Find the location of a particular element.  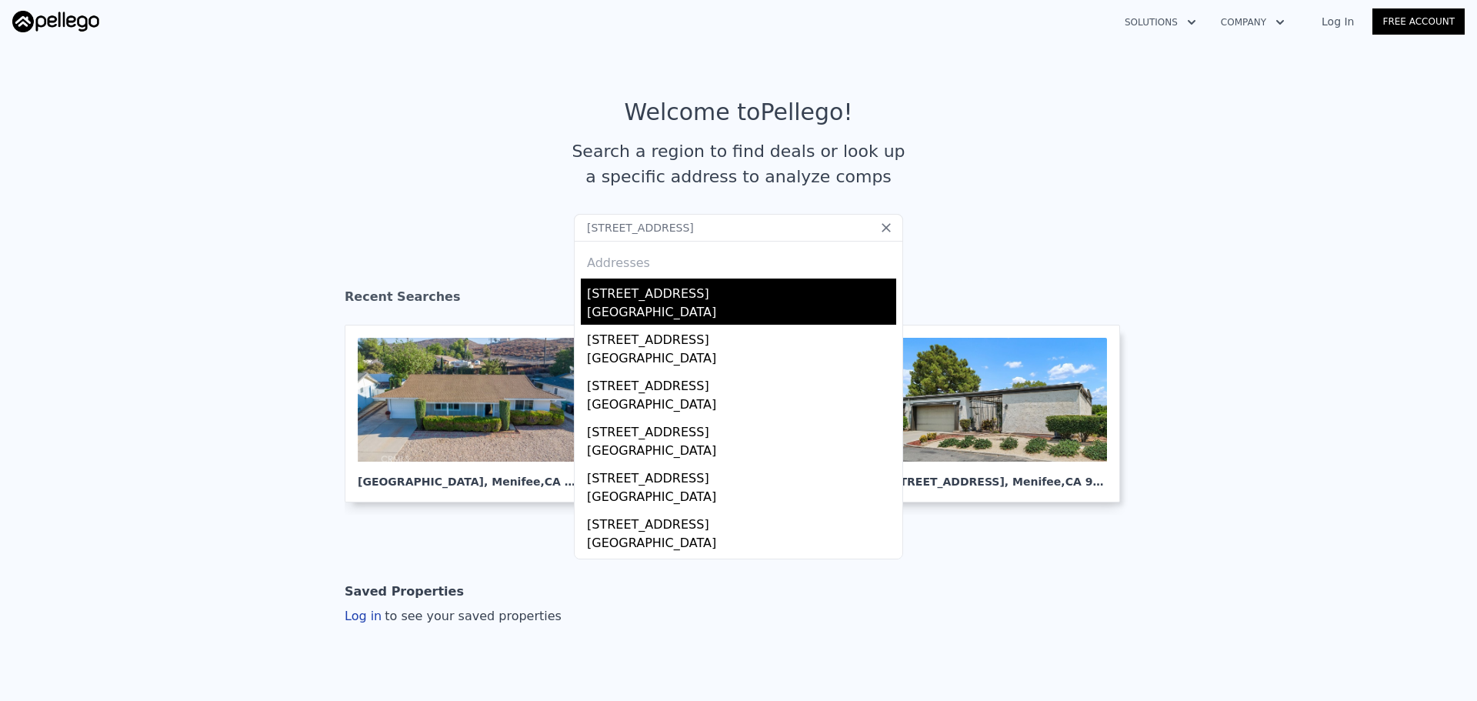

button: Solutions is located at coordinates (1160, 22).